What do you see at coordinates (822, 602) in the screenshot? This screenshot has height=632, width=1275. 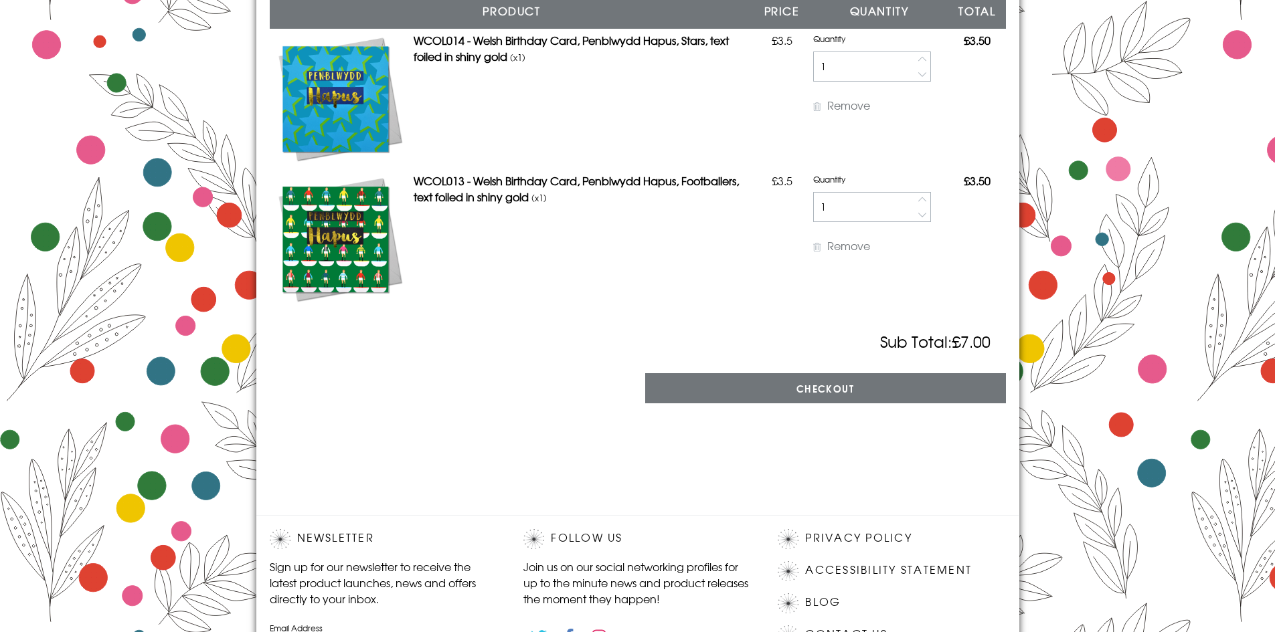 I see `a: Blog` at bounding box center [822, 602].